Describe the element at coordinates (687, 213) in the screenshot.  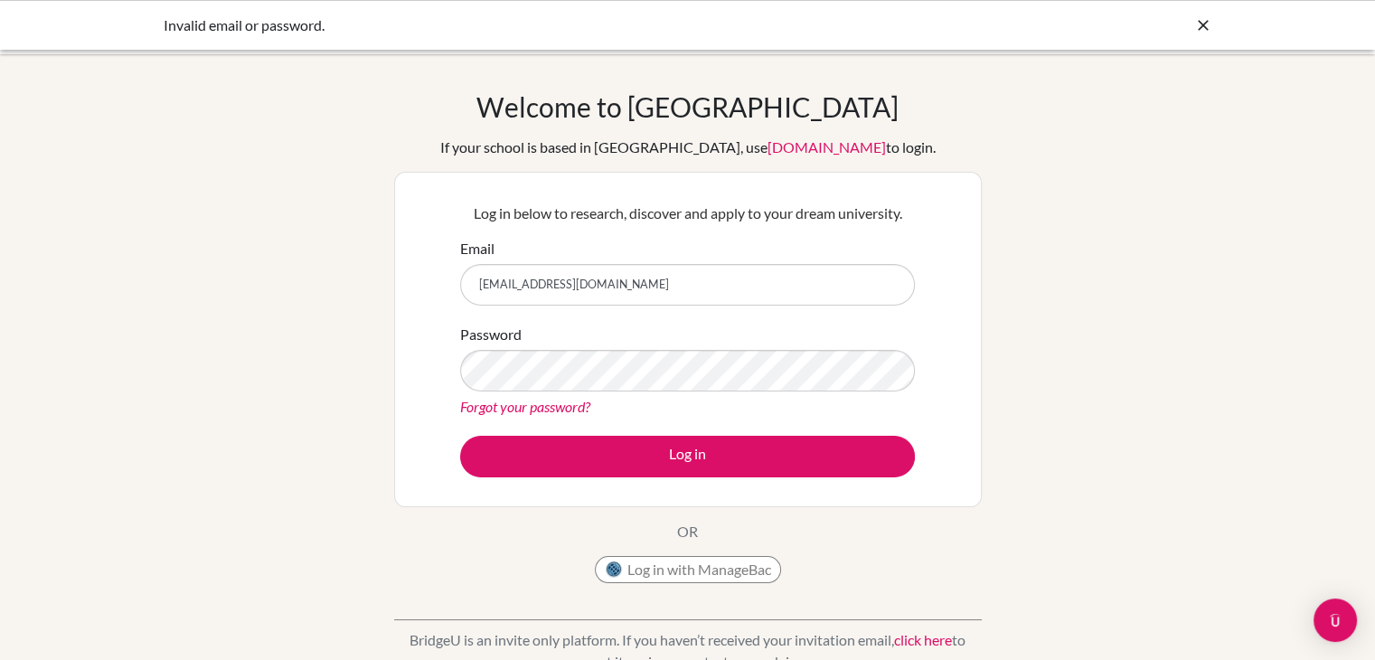
I see `p: Log in below to research, discover and apply to your dream university.` at that location.